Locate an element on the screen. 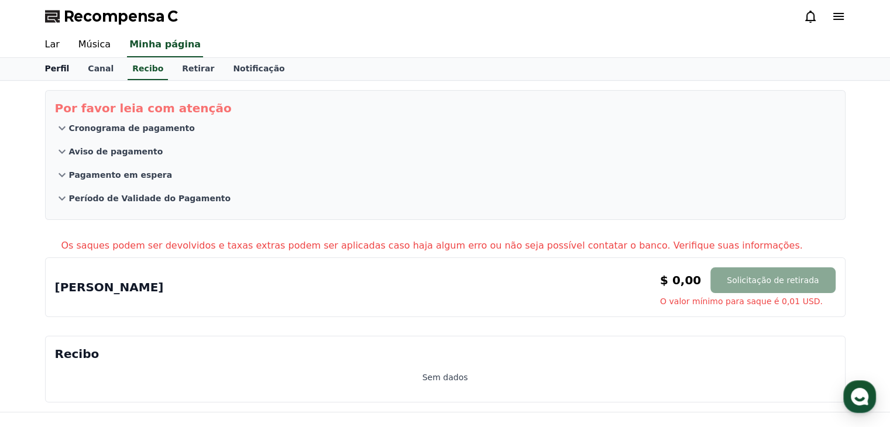 Image resolution: width=890 pixels, height=427 pixels. a: Notificação is located at coordinates (259, 69).